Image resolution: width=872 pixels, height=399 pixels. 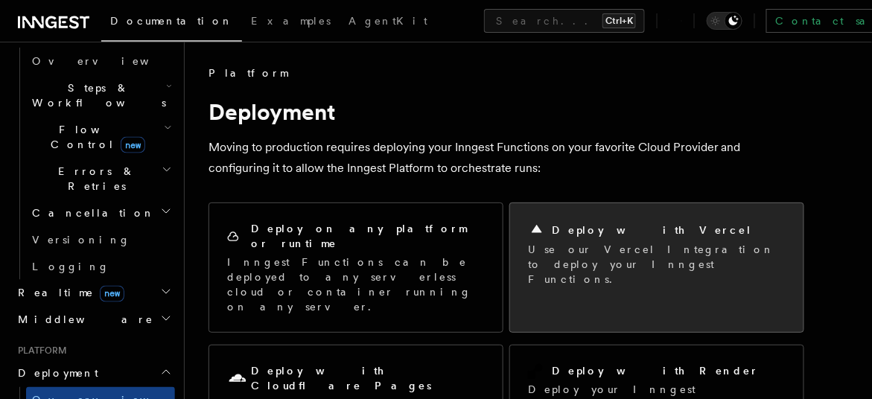 I want to click on h2: Deploy with Vercel, so click(x=652, y=230).